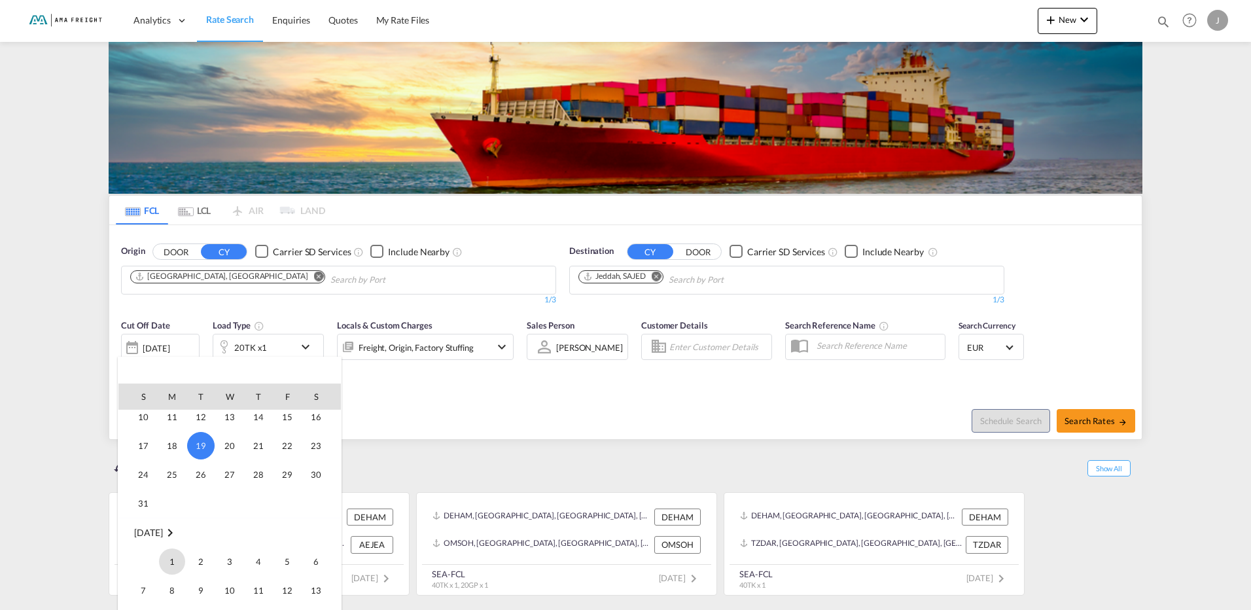 This screenshot has width=1251, height=610. I want to click on span: 27, so click(230, 475).